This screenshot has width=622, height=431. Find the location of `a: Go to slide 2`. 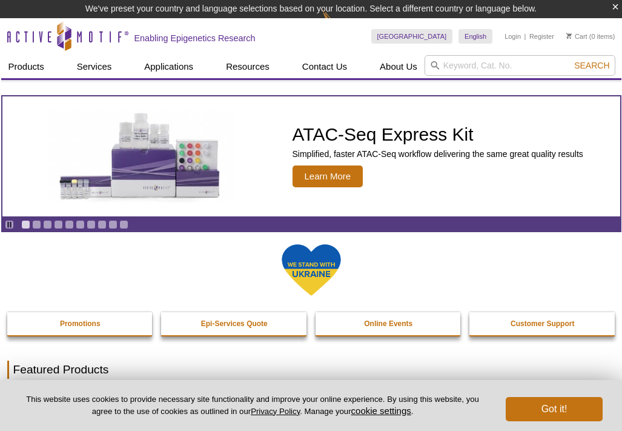

a: Go to slide 2 is located at coordinates (36, 224).